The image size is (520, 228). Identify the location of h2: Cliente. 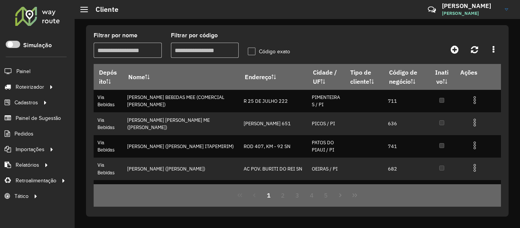
(103, 10).